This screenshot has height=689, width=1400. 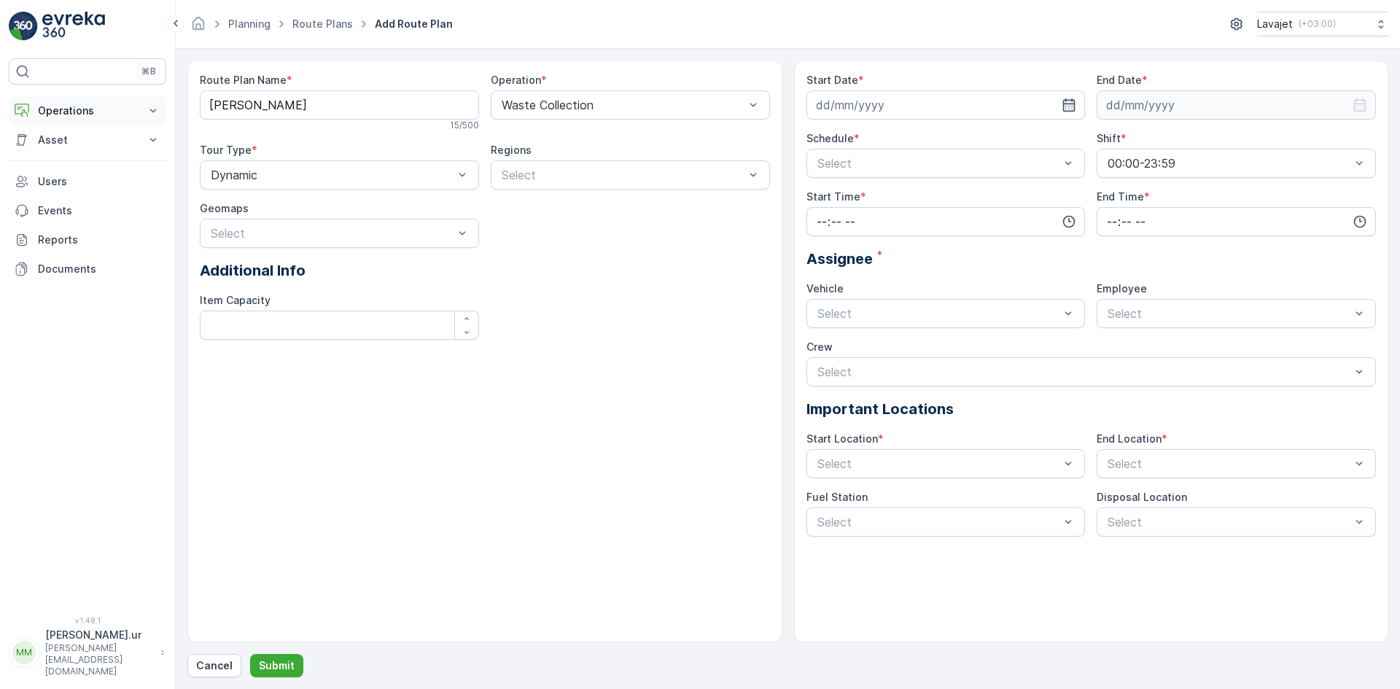 What do you see at coordinates (99, 182) in the screenshot?
I see `p: Users` at bounding box center [99, 182].